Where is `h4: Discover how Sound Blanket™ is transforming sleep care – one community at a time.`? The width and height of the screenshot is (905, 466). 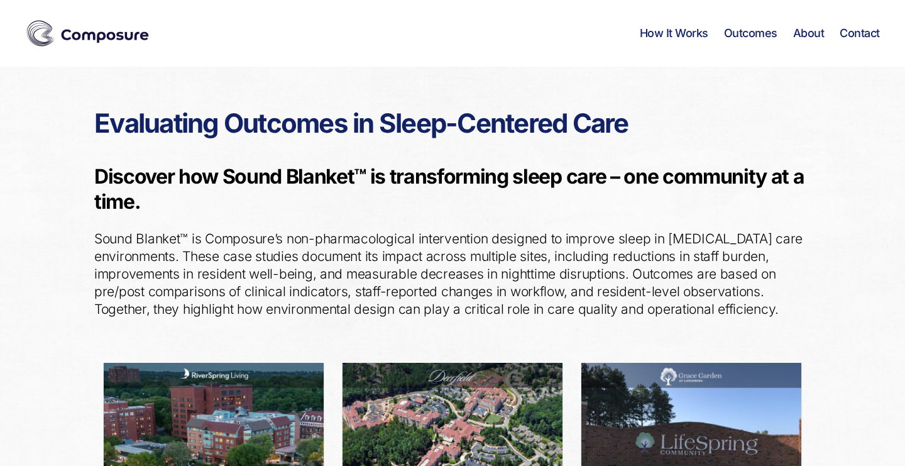 h4: Discover how Sound Blanket™ is transforming sleep care – one community at a time. is located at coordinates (453, 189).